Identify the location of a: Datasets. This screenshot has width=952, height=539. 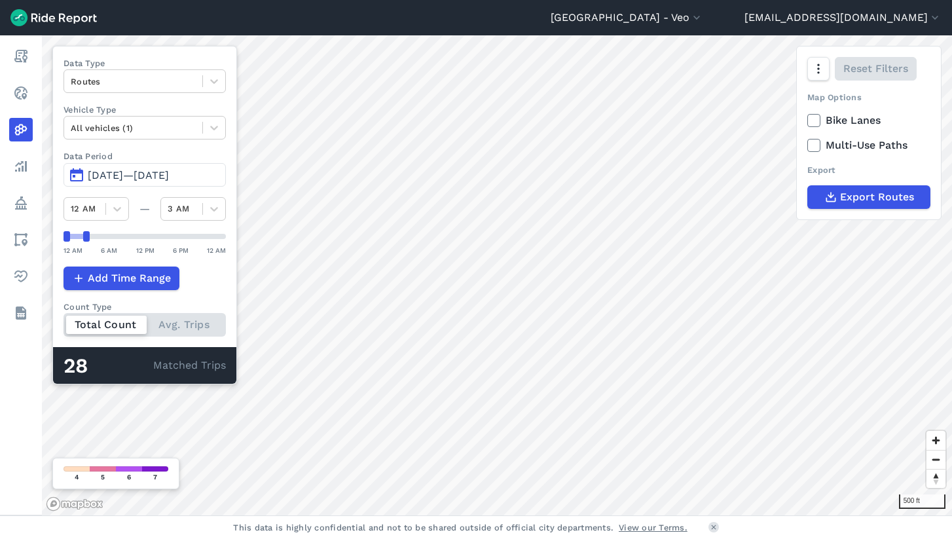
(21, 313).